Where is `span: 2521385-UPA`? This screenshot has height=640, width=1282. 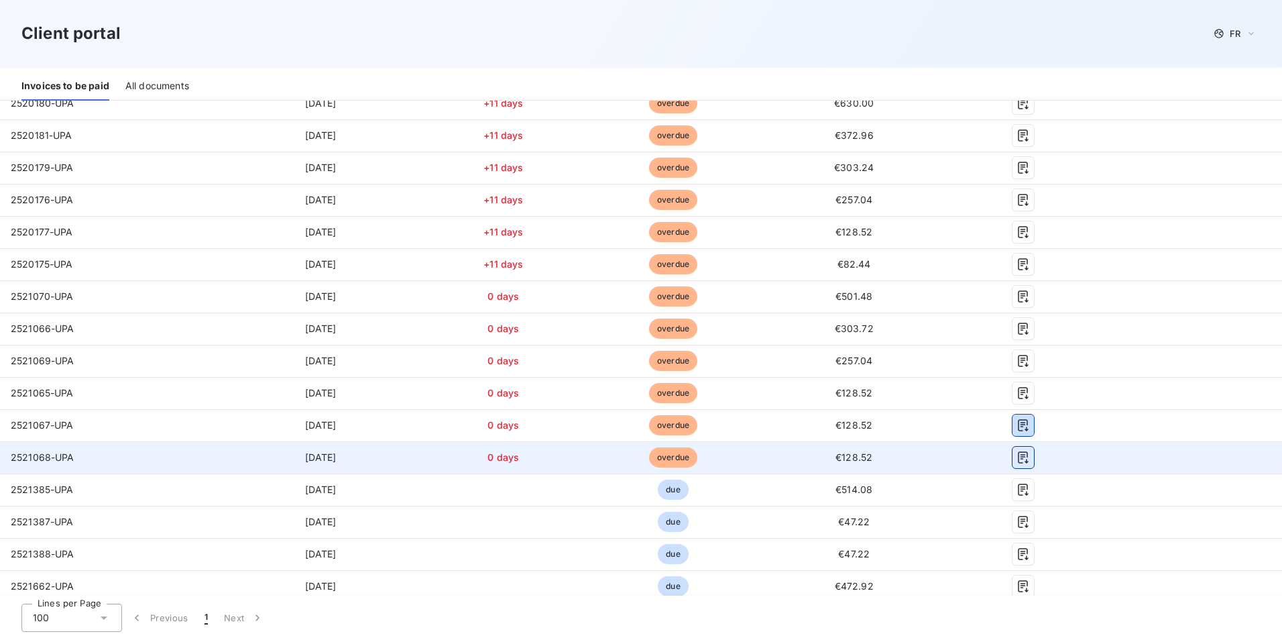
span: 2521385-UPA is located at coordinates (42, 489).